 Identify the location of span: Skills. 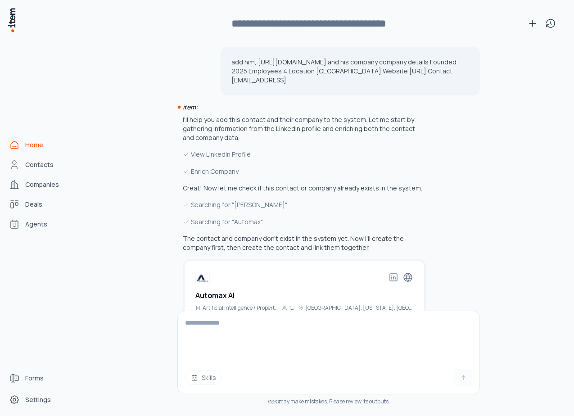
(209, 378).